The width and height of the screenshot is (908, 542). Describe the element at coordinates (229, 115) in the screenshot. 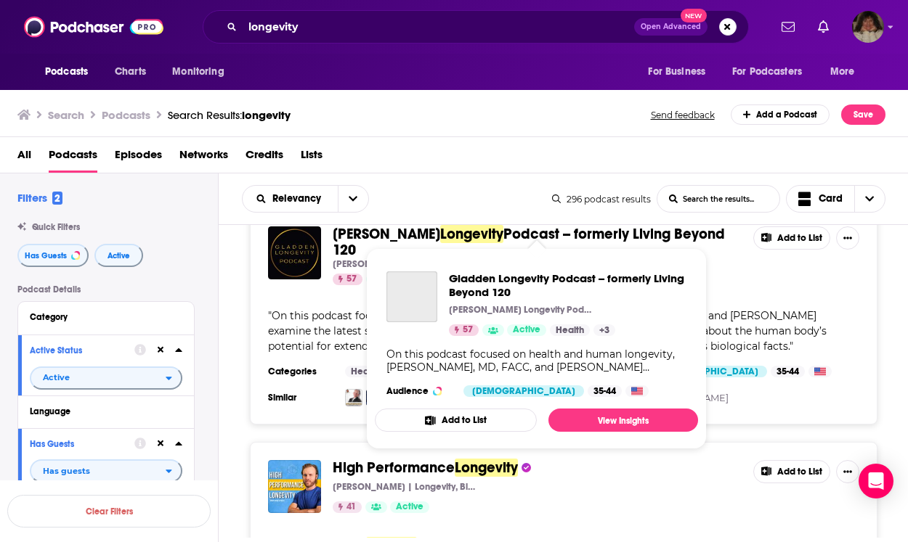

I see `div: Search Results:` at that location.